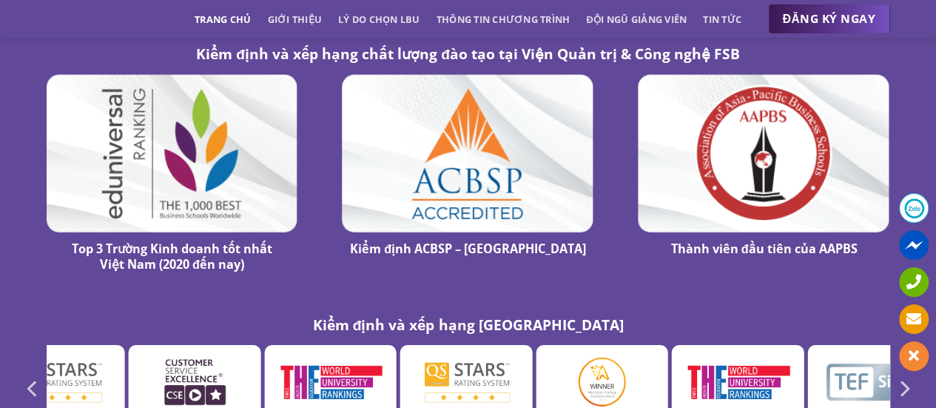 The height and width of the screenshot is (408, 936). Describe the element at coordinates (829, 19) in the screenshot. I see `span: ĐĂNG KÝ NGAY` at that location.